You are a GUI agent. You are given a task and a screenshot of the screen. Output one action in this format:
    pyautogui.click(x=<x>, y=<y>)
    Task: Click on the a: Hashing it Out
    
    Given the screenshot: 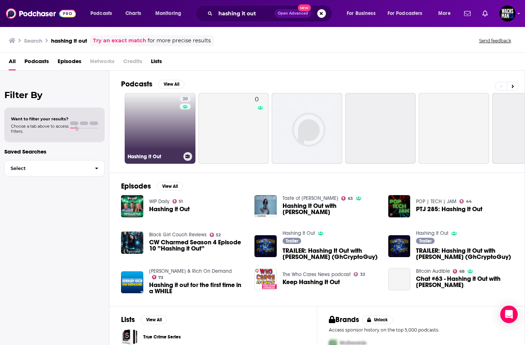 What is the action you would take?
    pyautogui.click(x=132, y=206)
    